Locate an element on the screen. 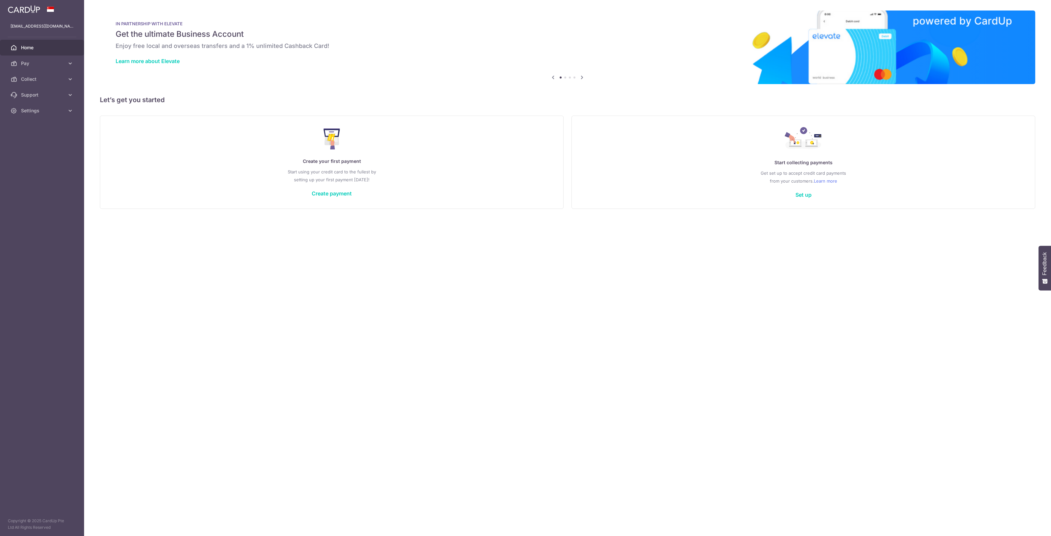 The image size is (1051, 536). a: Learn more is located at coordinates (825, 181).